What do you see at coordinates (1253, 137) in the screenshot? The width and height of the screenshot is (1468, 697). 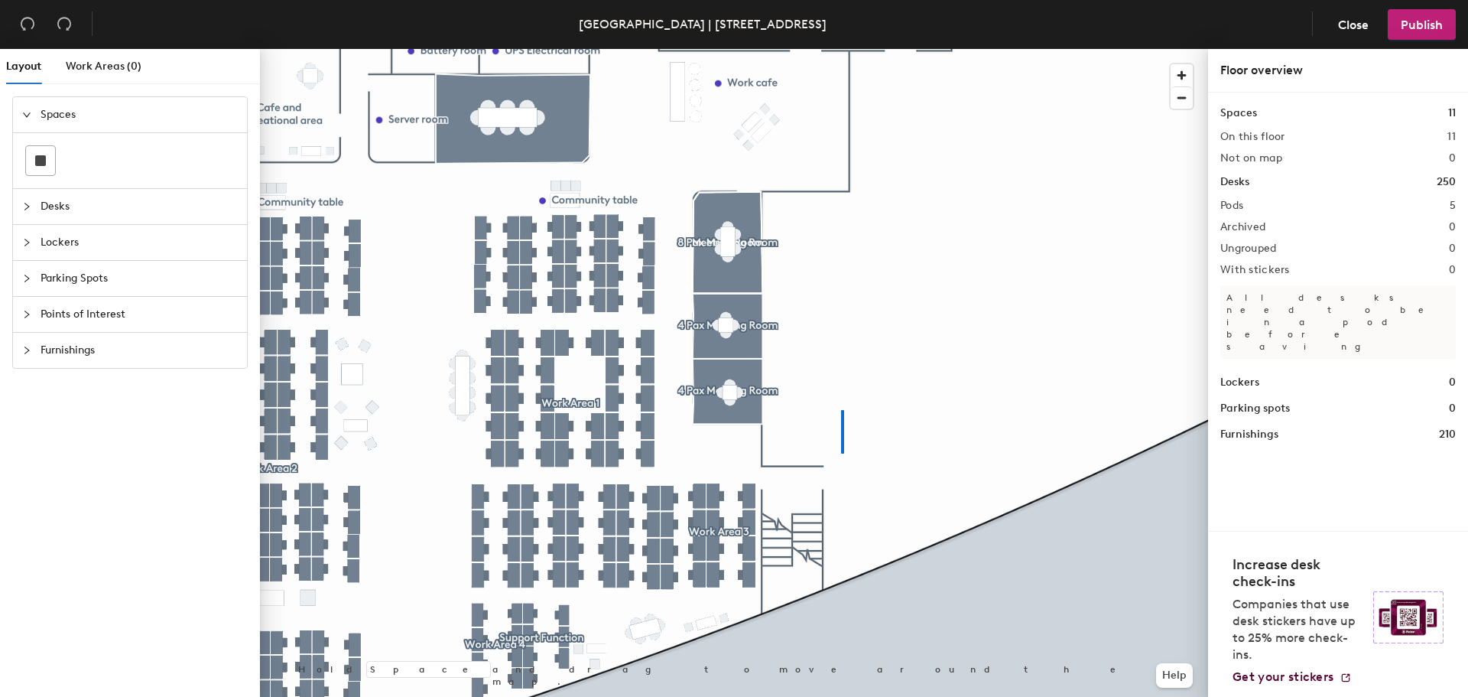 I see `h2: On this floor` at bounding box center [1253, 137].